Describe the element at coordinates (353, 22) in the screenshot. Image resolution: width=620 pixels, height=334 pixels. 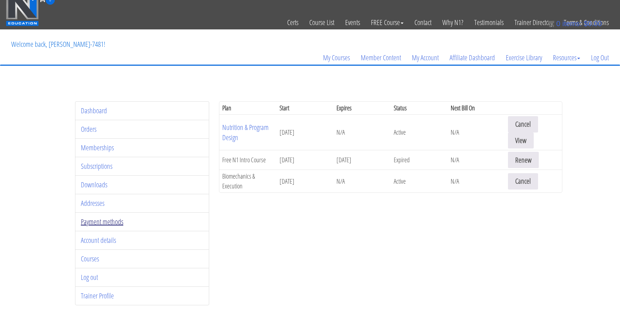
I see `a: Events` at that location.